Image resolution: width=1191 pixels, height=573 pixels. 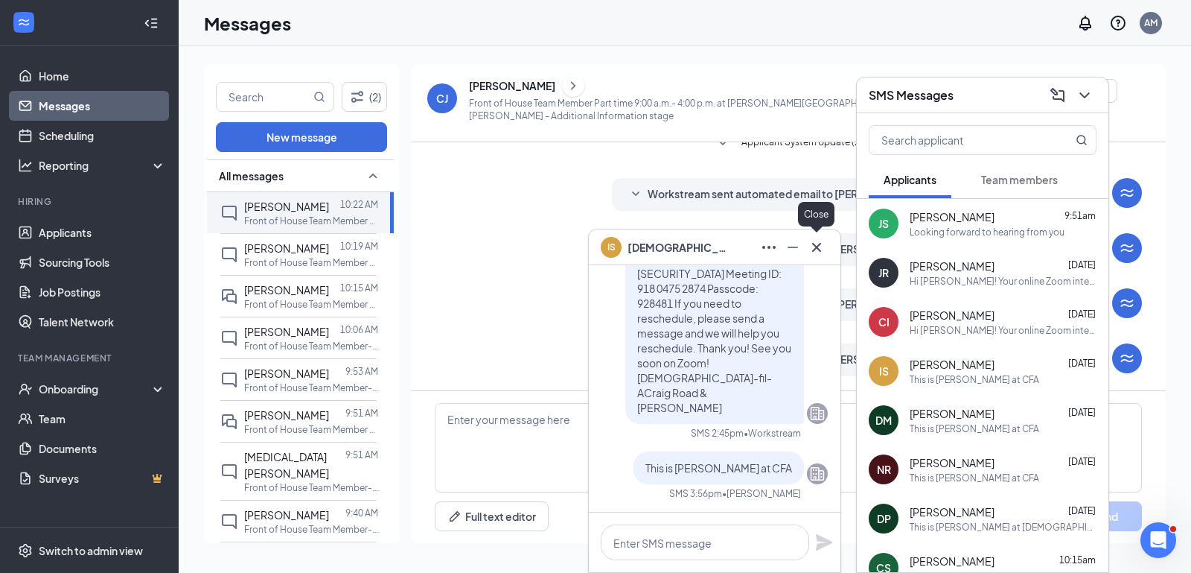 I want to click on svg: ChevronDown, so click(x=1085, y=95).